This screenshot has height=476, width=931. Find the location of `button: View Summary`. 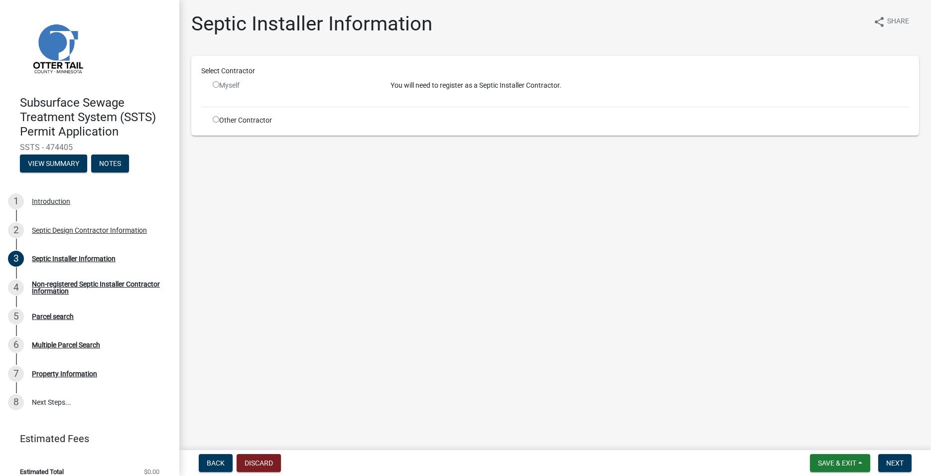

button: View Summary is located at coordinates (53, 163).